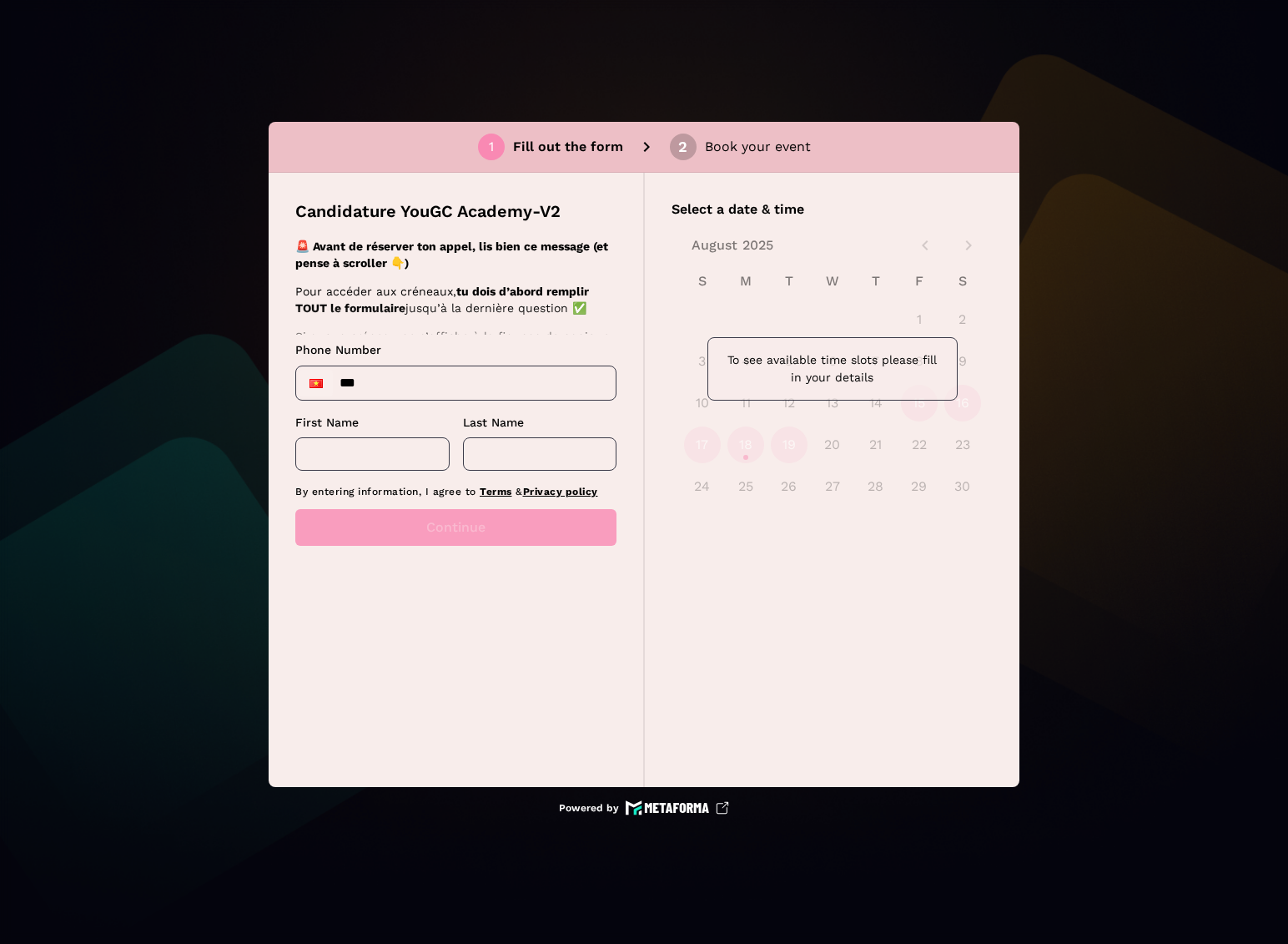 The image size is (1288, 944). Describe the element at coordinates (456, 491) in the screenshot. I see `p: By entering information, I agree to` at that location.